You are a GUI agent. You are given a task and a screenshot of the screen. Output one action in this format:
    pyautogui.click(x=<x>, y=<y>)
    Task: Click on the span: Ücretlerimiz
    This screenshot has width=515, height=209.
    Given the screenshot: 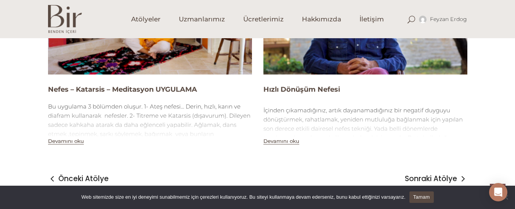 What is the action you would take?
    pyautogui.click(x=263, y=19)
    